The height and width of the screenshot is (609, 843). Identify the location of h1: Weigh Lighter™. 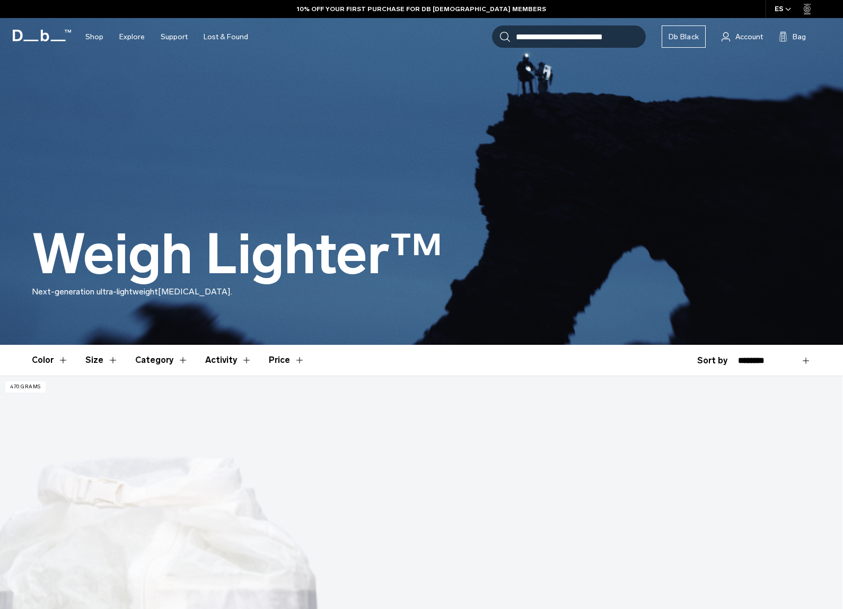
(237, 254).